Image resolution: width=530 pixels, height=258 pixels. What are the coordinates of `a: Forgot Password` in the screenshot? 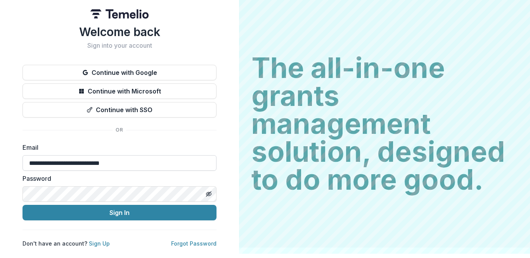 It's located at (194, 243).